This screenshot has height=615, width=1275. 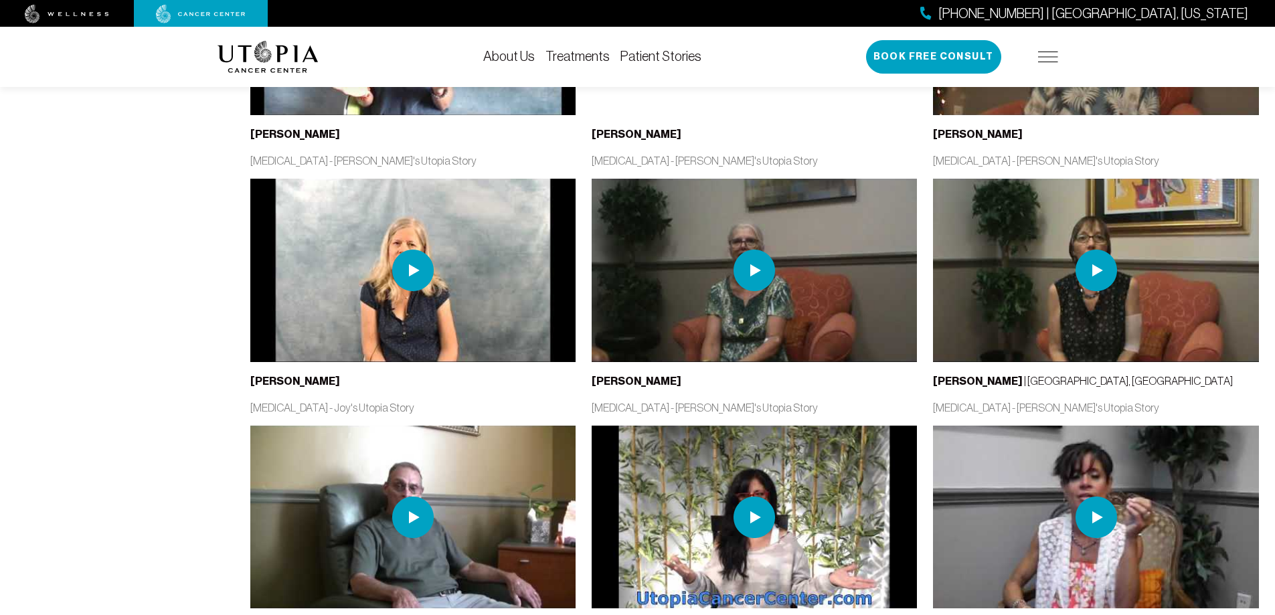 I want to click on button: Book Free Consult, so click(x=933, y=57).